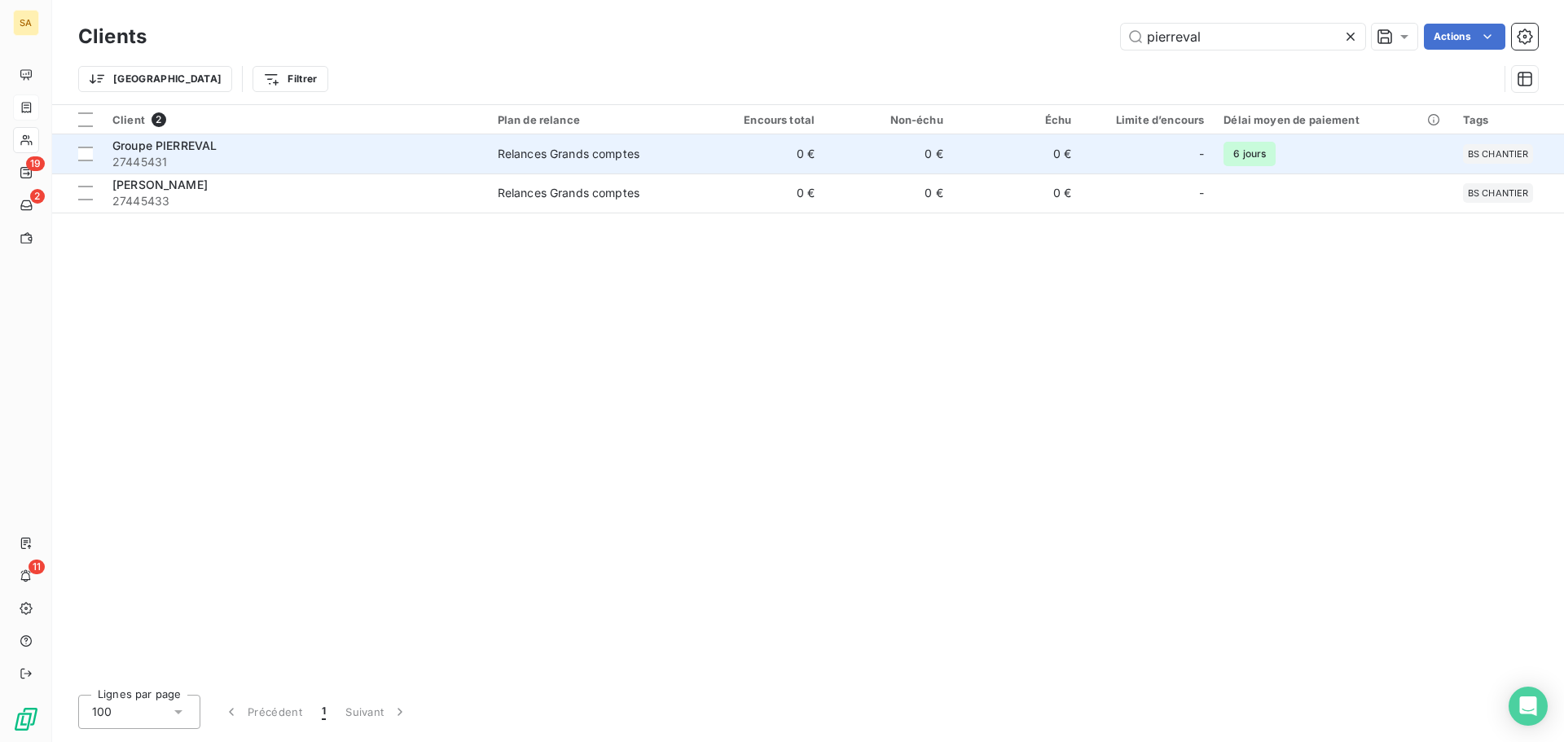  Describe the element at coordinates (761, 120) in the screenshot. I see `div: Encours total` at that location.